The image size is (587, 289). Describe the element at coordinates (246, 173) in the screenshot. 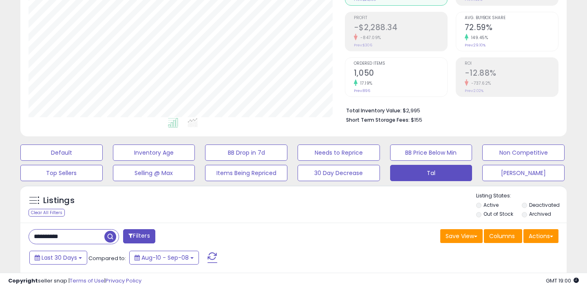

I see `button: Items Being Repriced` at that location.